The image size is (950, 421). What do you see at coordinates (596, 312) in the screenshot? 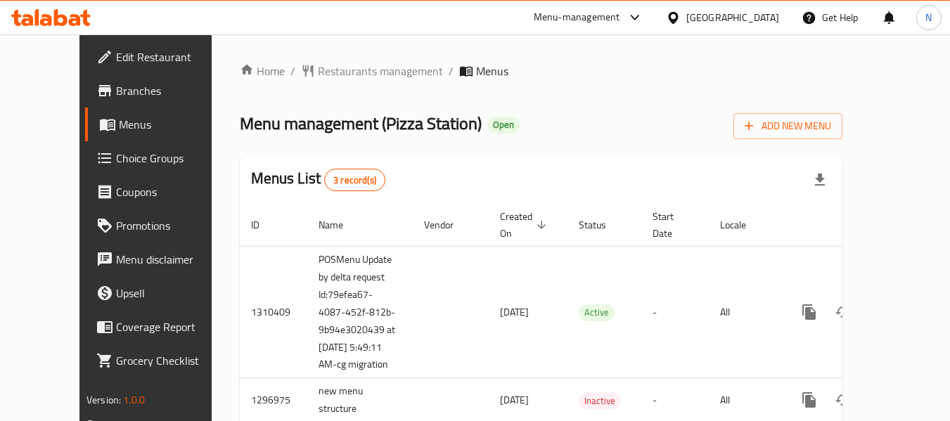
I see `span: Active` at bounding box center [596, 312].